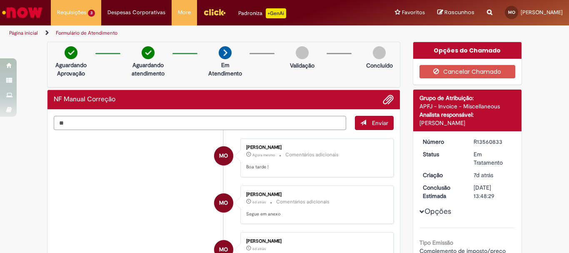 Image resolution: width=569 pixels, height=253 pixels. I want to click on p: +GenAi, so click(276, 13).